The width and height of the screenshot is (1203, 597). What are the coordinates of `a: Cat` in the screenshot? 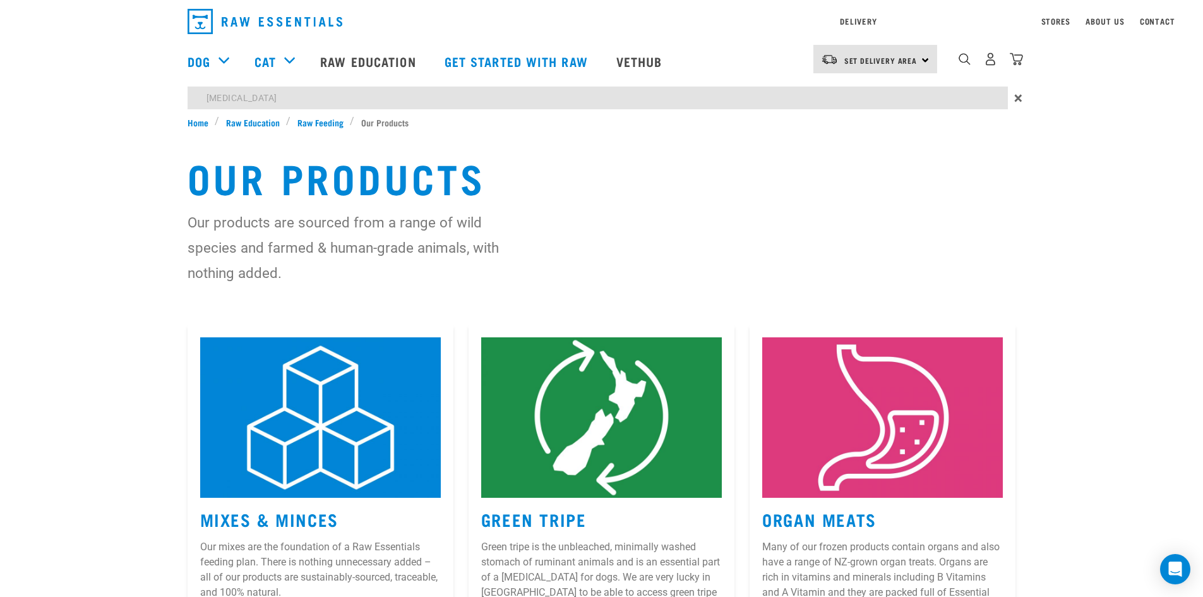 It's located at (265, 61).